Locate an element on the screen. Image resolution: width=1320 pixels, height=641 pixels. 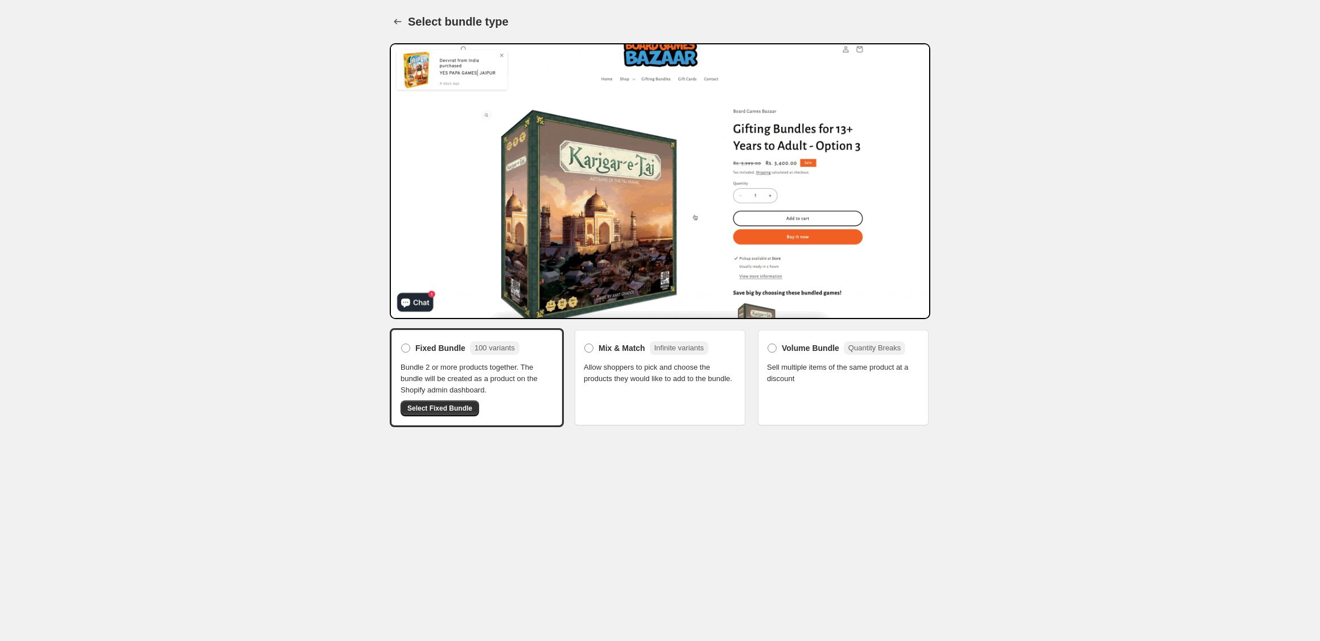
span: 100 variants is located at coordinates (494, 348).